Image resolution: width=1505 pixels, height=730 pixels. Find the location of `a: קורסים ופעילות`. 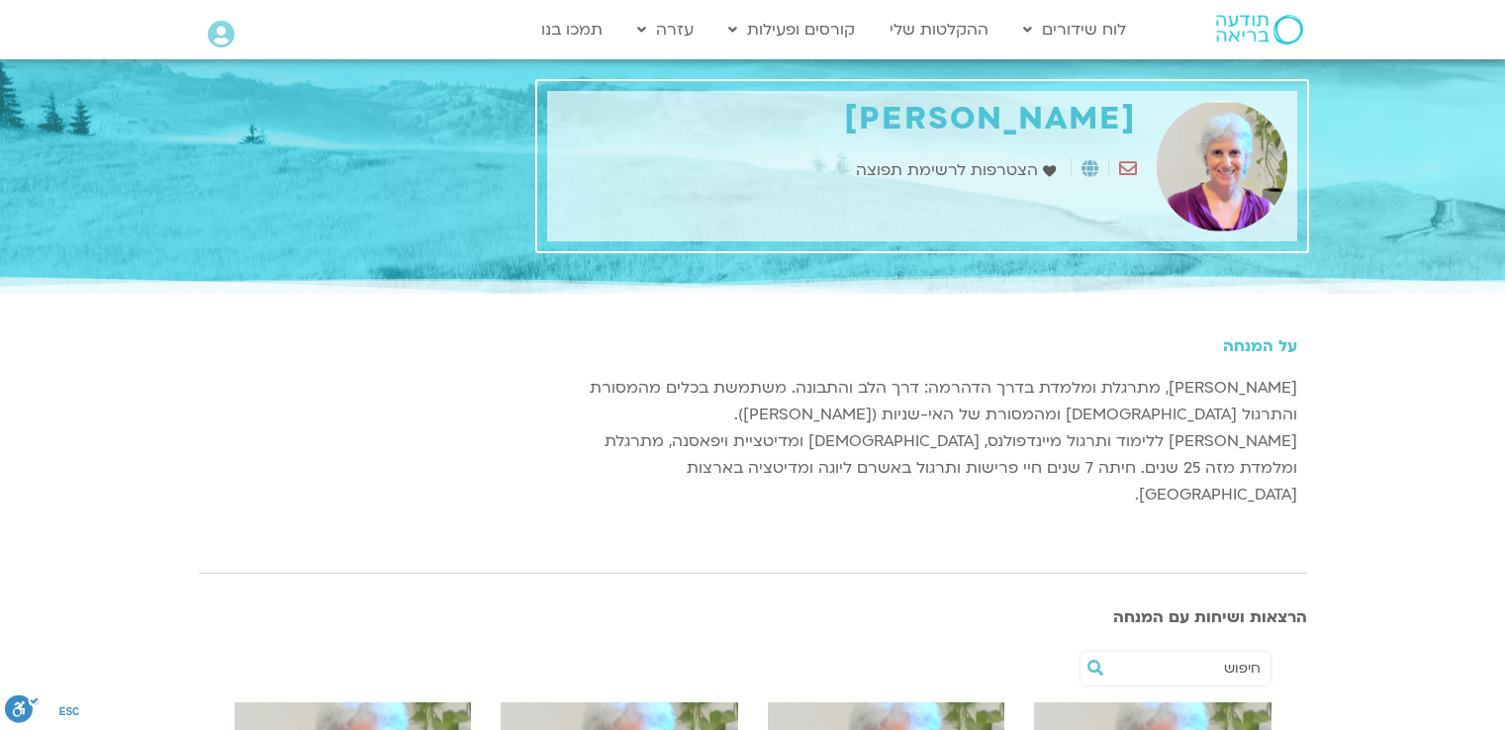

a: קורסים ופעילות is located at coordinates (792, 30).